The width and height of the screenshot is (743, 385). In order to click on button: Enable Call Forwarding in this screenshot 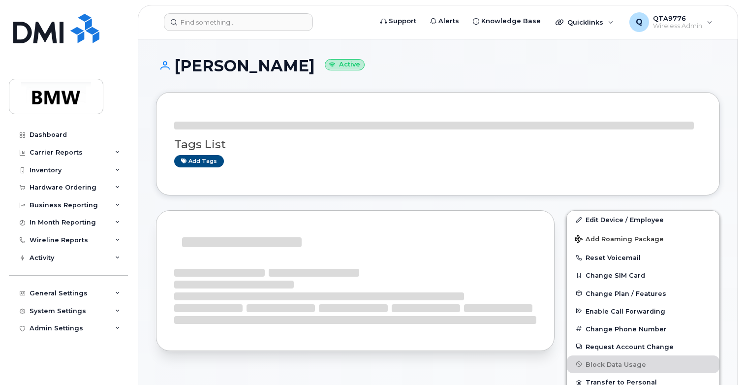, I will do `click(643, 311)`.